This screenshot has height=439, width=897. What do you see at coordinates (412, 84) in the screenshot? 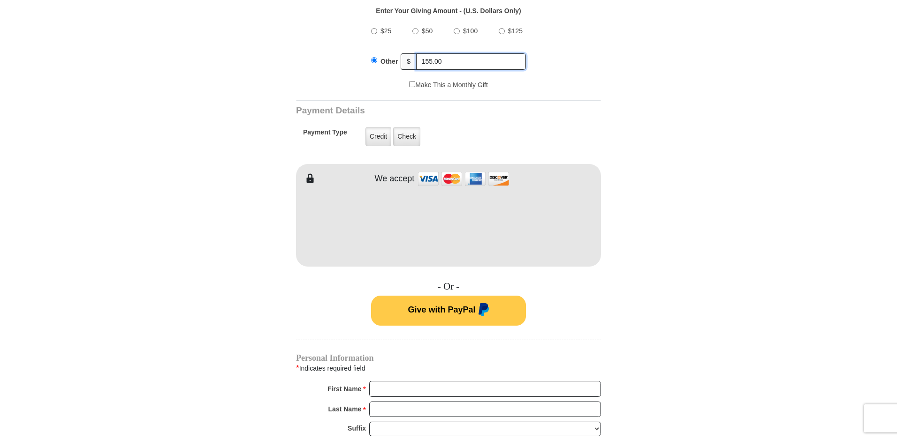
I see `input: Make This a Monthly Gift` at bounding box center [412, 84].